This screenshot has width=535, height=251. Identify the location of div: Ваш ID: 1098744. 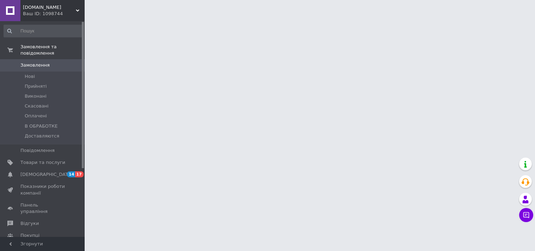
(54, 14).